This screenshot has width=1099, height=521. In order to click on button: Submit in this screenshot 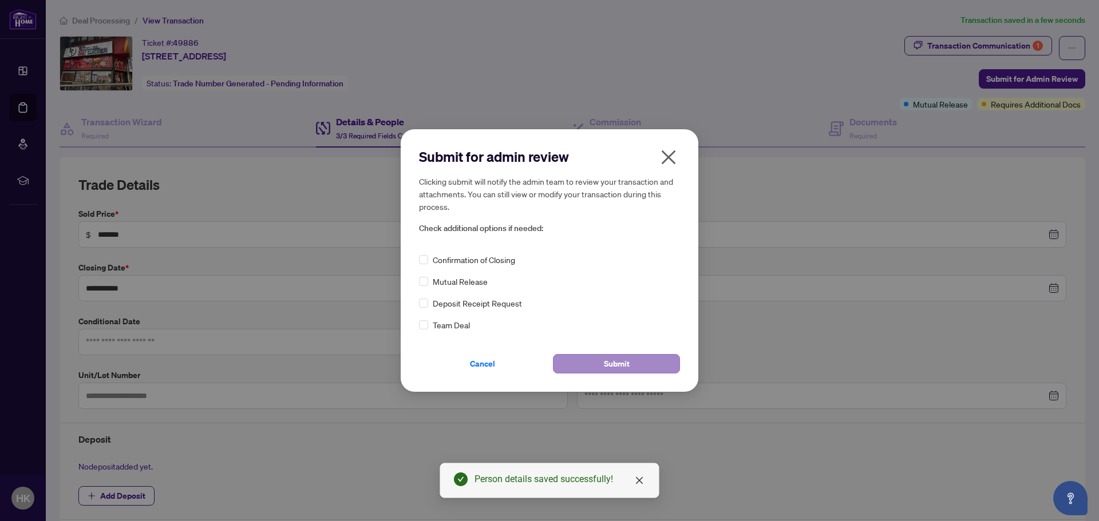, I will do `click(616, 364)`.